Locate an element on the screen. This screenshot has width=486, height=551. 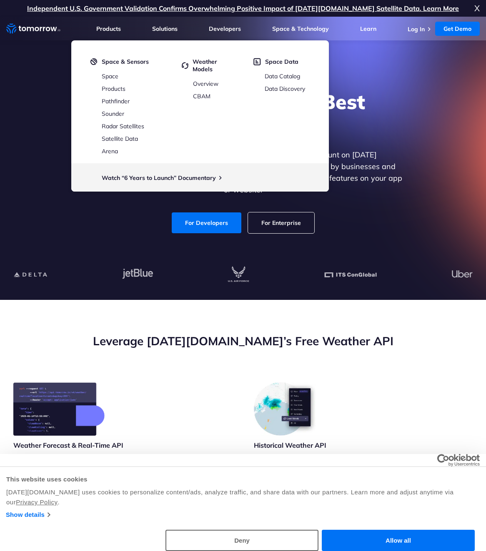
button: Allow all is located at coordinates (398, 541).